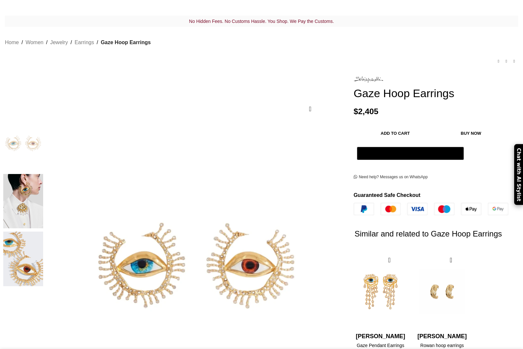  What do you see at coordinates (498, 61) in the screenshot?
I see `a: Previous product` at bounding box center [498, 61].